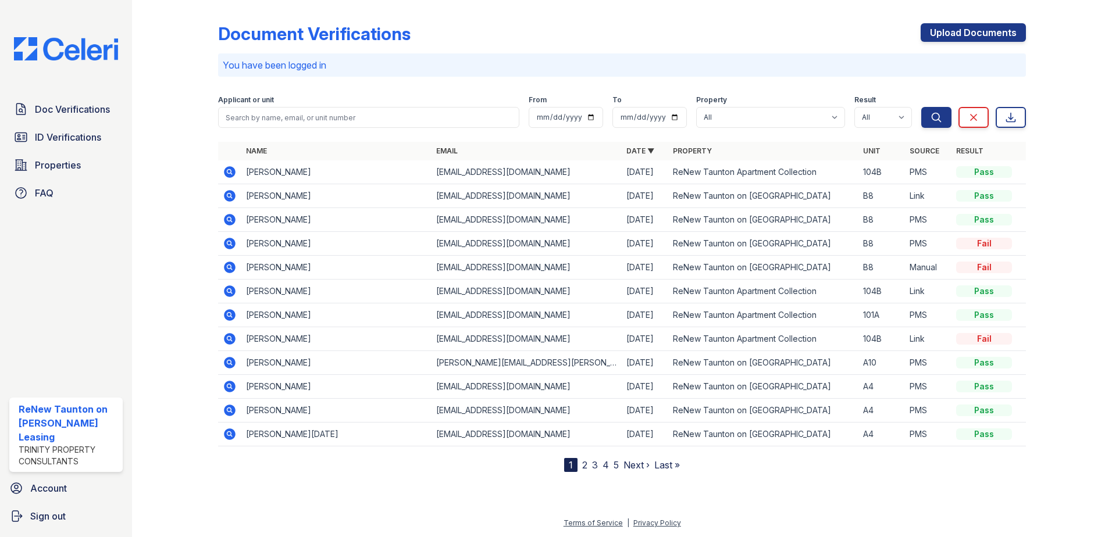 The image size is (1112, 537). What do you see at coordinates (72, 109) in the screenshot?
I see `span: Doc Verifications` at bounding box center [72, 109].